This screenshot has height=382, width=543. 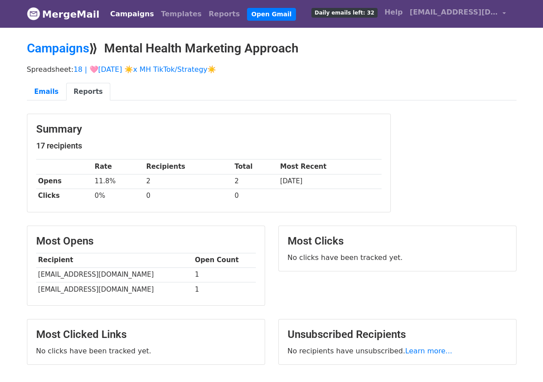 What do you see at coordinates (118, 181) in the screenshot?
I see `td: 11.8%` at bounding box center [118, 181].